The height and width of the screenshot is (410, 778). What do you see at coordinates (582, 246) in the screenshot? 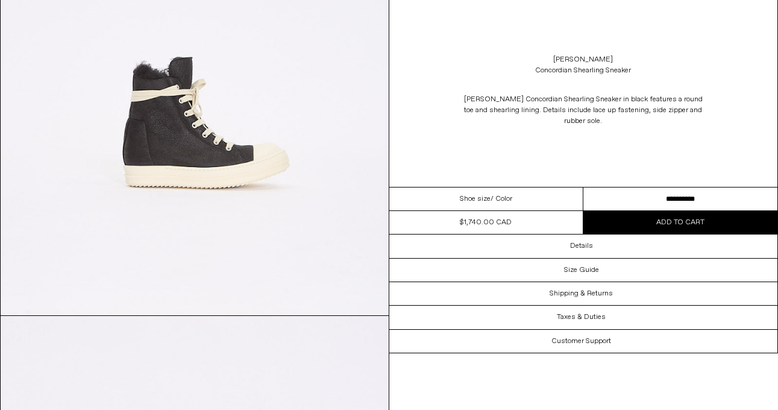
I see `h3: Details` at bounding box center [582, 246].